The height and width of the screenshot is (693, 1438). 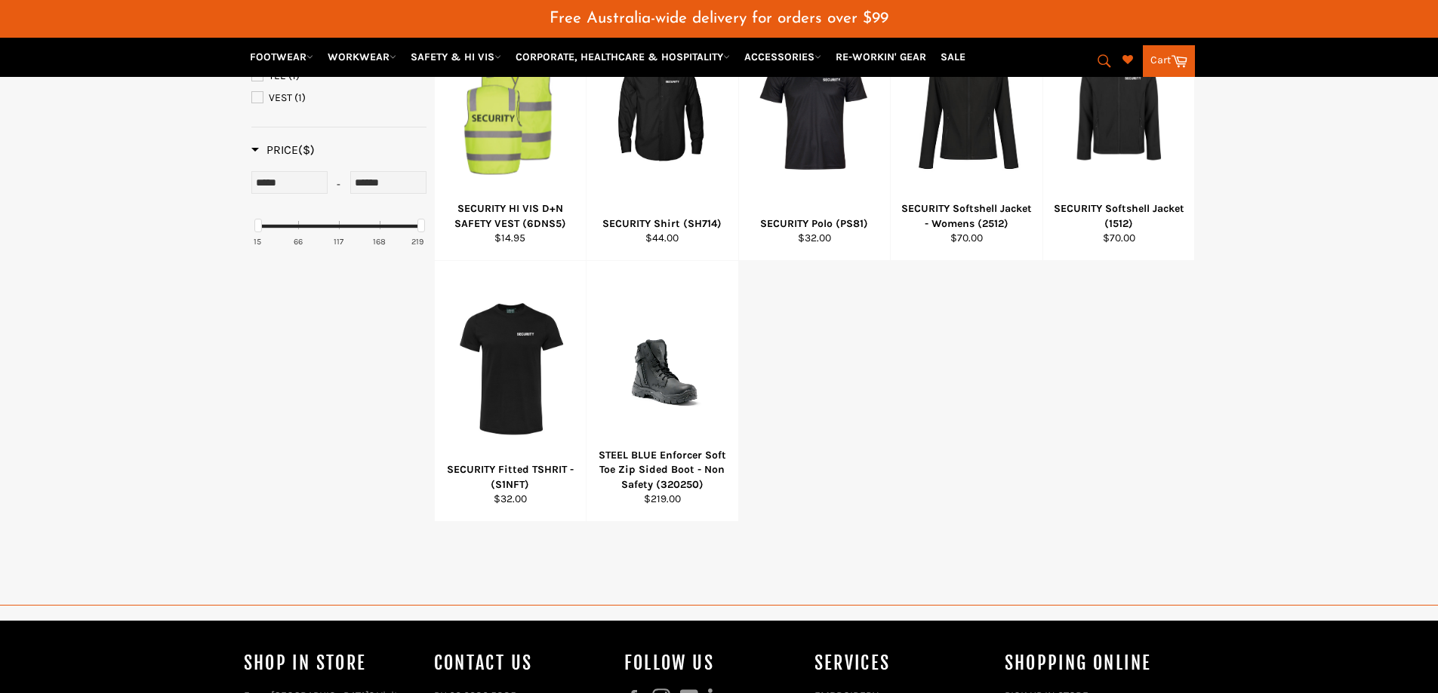 I want to click on div: STEEL BLUE Enforcer Soft Toe Zip Sided Boot - Non Safety (320250), so click(x=663, y=470).